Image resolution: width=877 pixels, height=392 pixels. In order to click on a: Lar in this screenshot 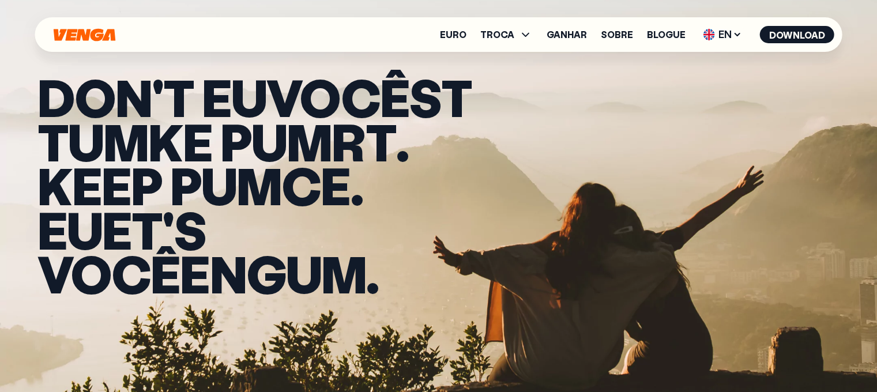, I will do `click(85, 35)`.